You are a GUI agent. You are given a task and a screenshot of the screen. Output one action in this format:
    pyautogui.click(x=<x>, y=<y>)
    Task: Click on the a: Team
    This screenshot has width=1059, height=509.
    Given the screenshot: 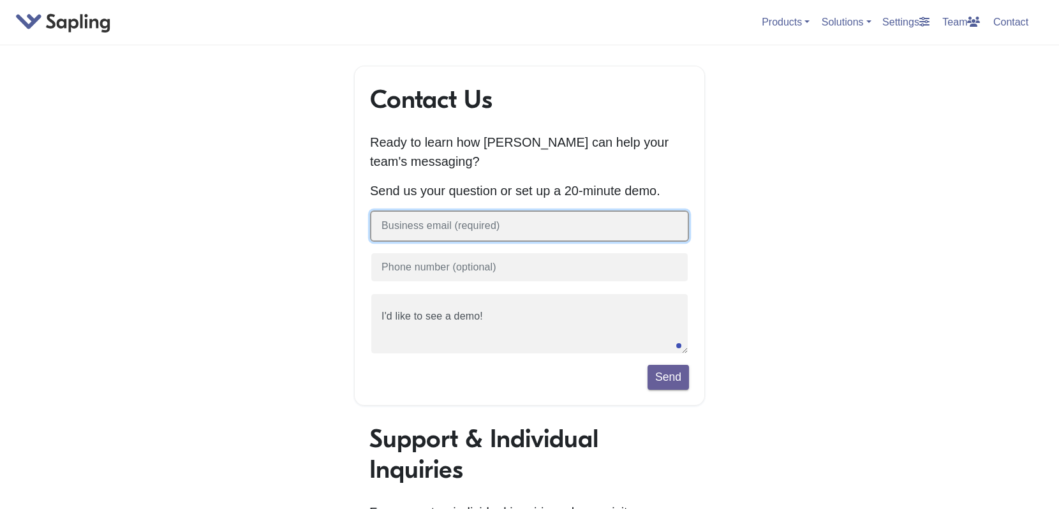 What is the action you would take?
    pyautogui.click(x=961, y=22)
    